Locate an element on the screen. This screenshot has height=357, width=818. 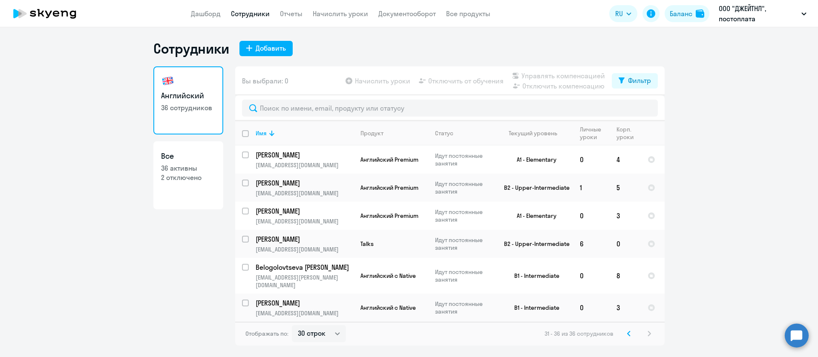
td: 6 is located at coordinates (591, 244).